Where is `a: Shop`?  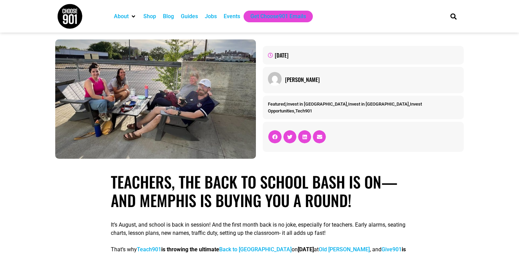 a: Shop is located at coordinates (150, 16).